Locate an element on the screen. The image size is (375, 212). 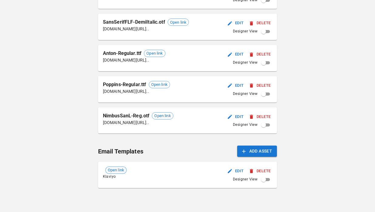
p: Poppins-Regular.ttf is located at coordinates (124, 85).